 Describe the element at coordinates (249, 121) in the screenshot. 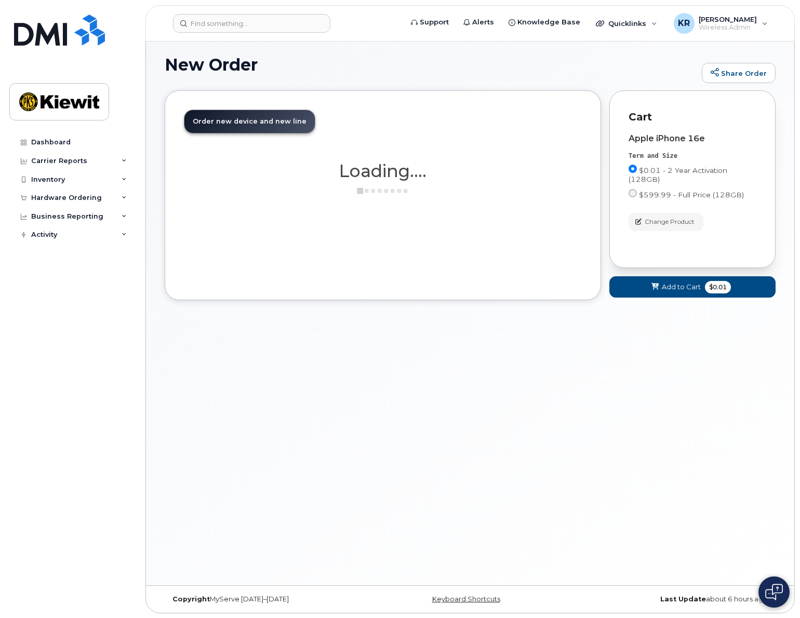

I see `span: Order new device and new line` at that location.